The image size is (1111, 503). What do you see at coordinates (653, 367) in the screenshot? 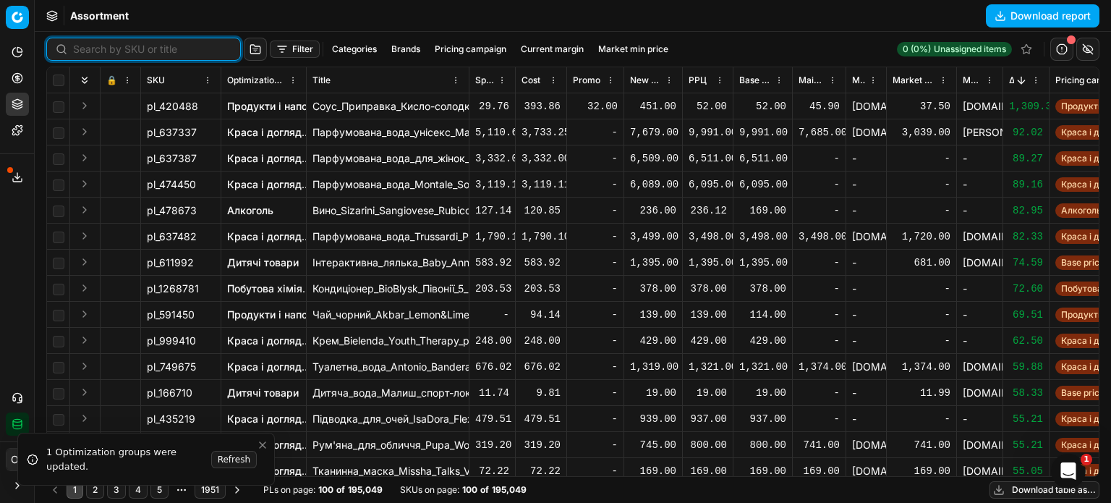
I see `div: 1,319.00` at bounding box center [653, 367].